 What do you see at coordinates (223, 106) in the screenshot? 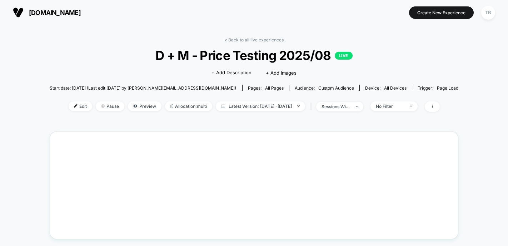
I see `img: calendar` at bounding box center [223, 106].